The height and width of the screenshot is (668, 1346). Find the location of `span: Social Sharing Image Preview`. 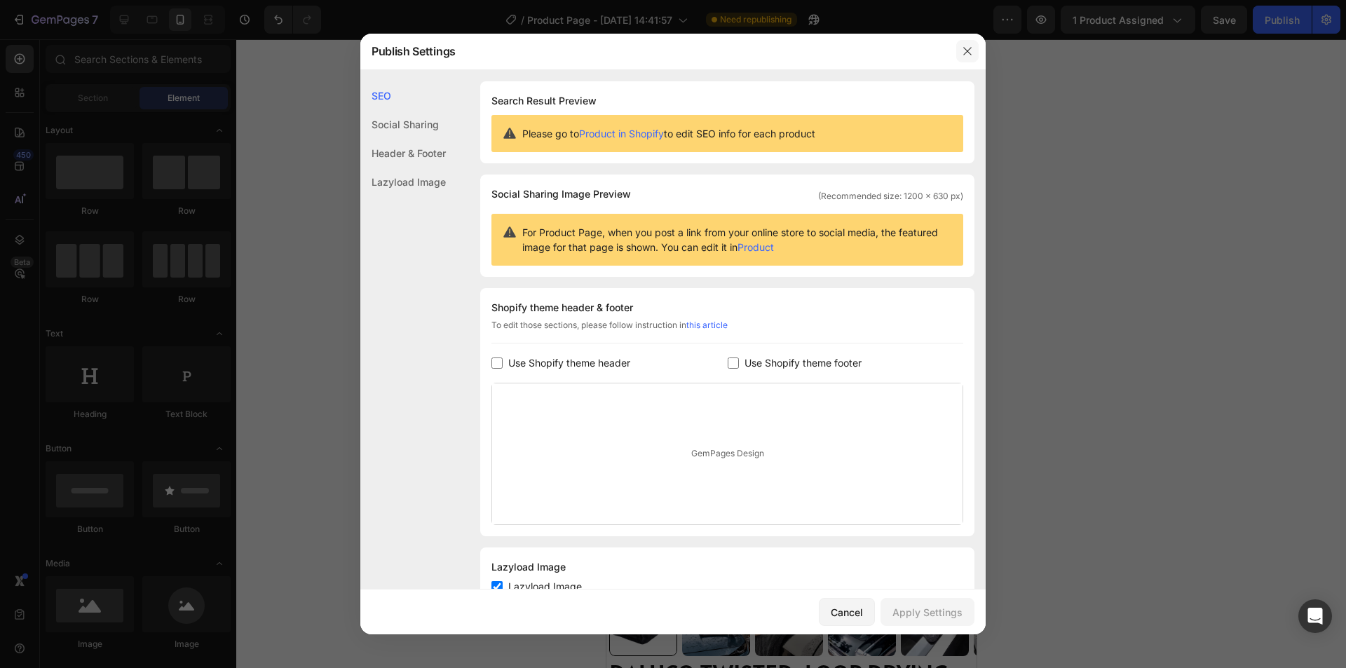

span: Social Sharing Image Preview is located at coordinates (561, 194).